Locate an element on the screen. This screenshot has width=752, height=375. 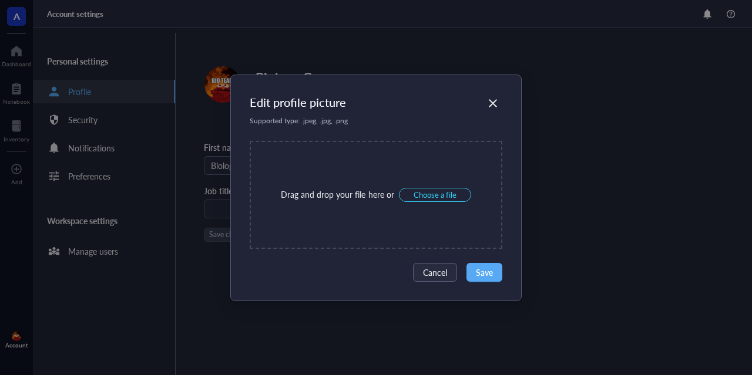
button: Save is located at coordinates (484, 273).